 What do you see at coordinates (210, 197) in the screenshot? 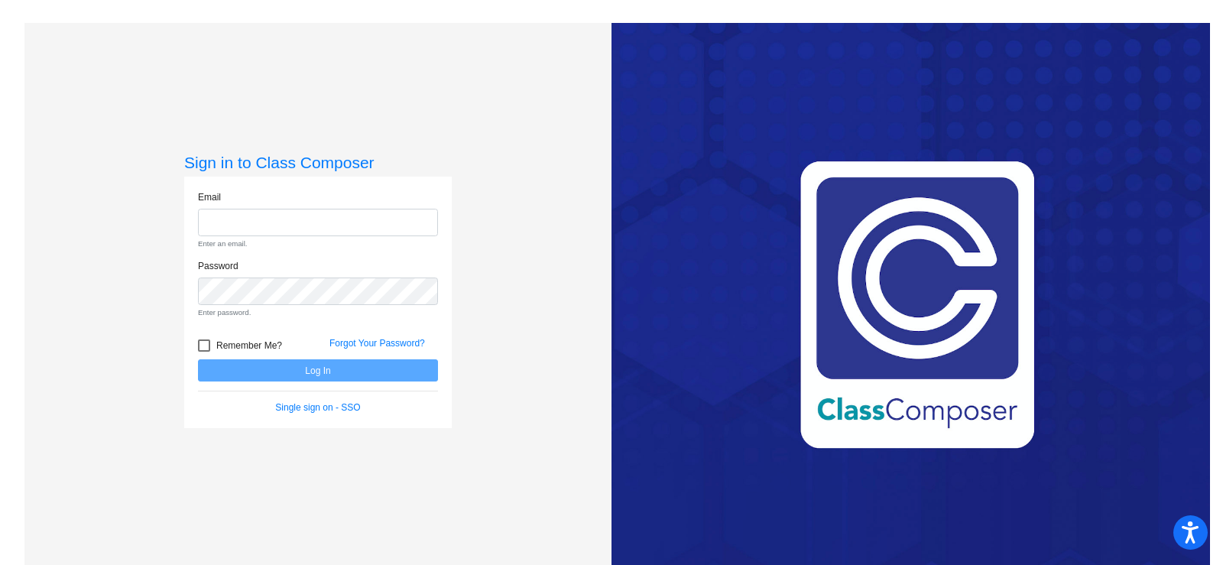
I see `label: Email` at bounding box center [210, 197].